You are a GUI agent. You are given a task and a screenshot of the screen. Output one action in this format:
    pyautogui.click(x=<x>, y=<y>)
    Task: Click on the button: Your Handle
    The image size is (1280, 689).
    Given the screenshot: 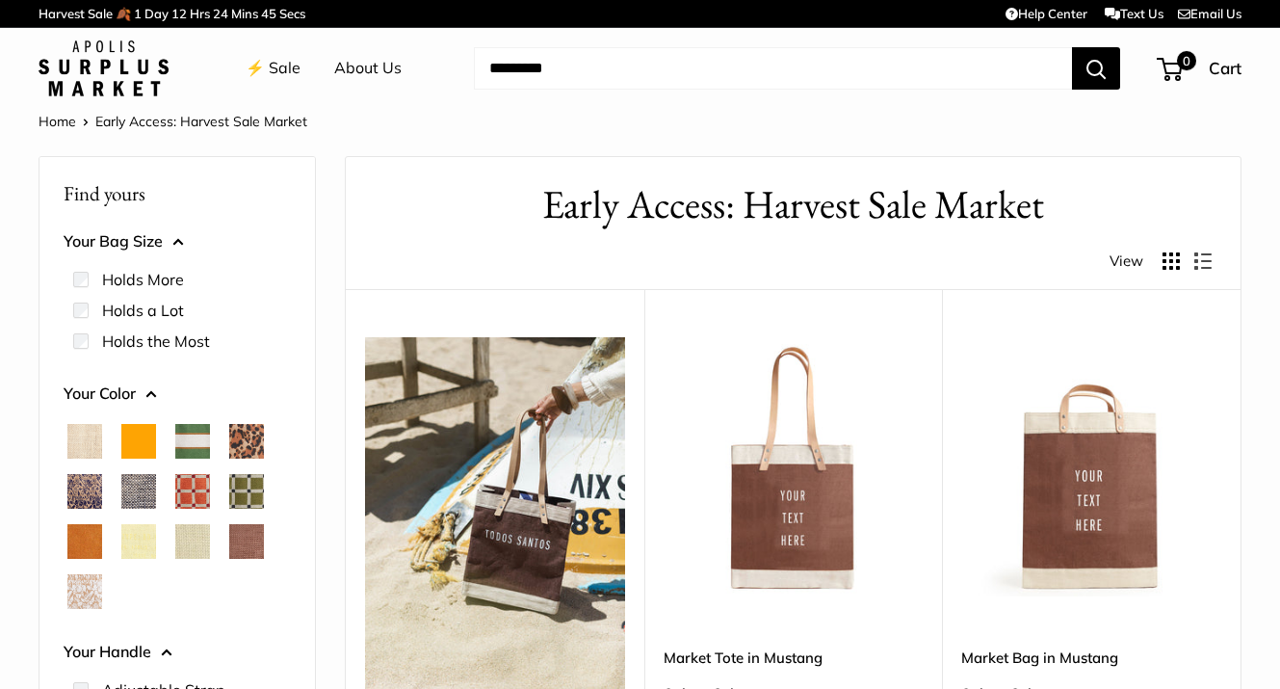 What is the action you would take?
    pyautogui.click(x=177, y=652)
    